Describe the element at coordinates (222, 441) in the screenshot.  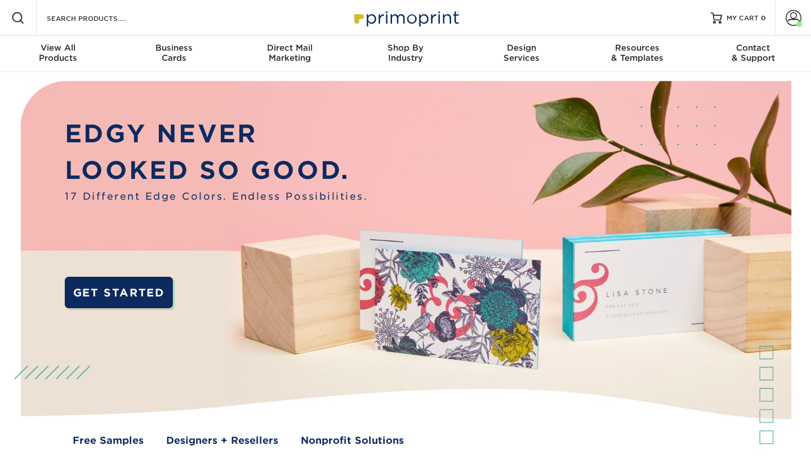
I see `a: Designers + Resellers` at that location.